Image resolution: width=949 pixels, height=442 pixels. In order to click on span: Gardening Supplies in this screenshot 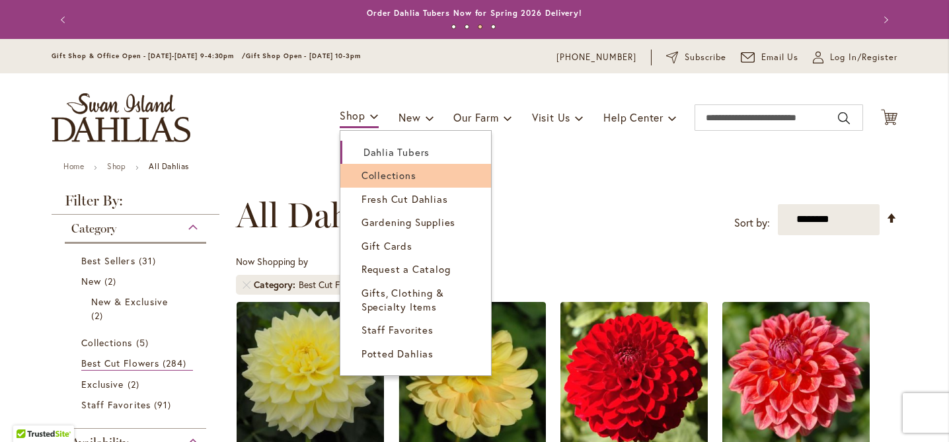, I will do `click(408, 222)`.